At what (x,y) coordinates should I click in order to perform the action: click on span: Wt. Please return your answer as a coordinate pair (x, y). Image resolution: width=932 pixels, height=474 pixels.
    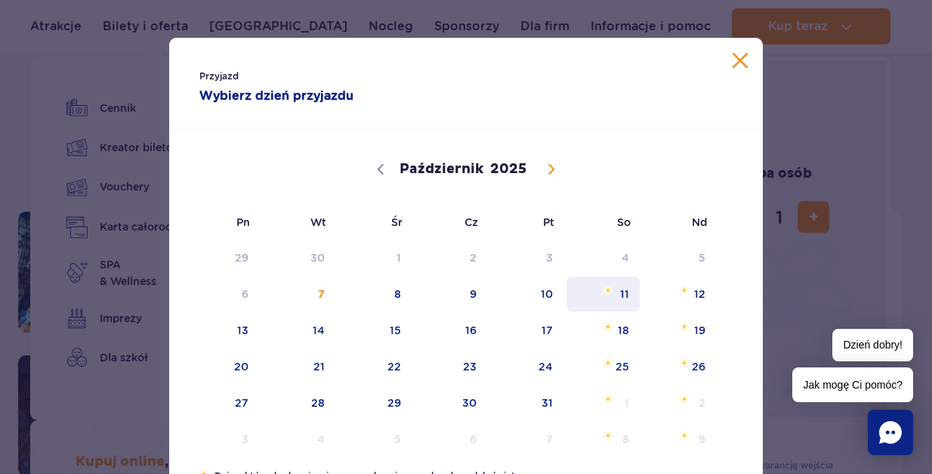
    Looking at the image, I should click on (298, 222).